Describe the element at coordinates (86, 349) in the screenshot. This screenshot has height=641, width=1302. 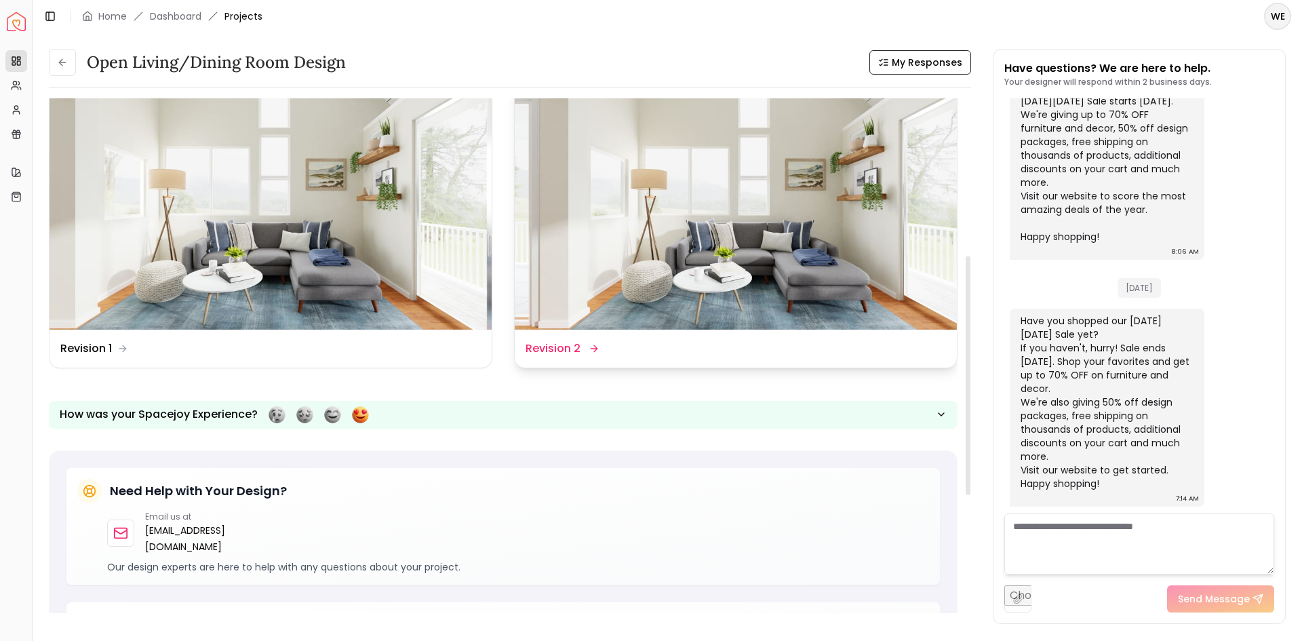
I see `dd: Revision 1` at that location.